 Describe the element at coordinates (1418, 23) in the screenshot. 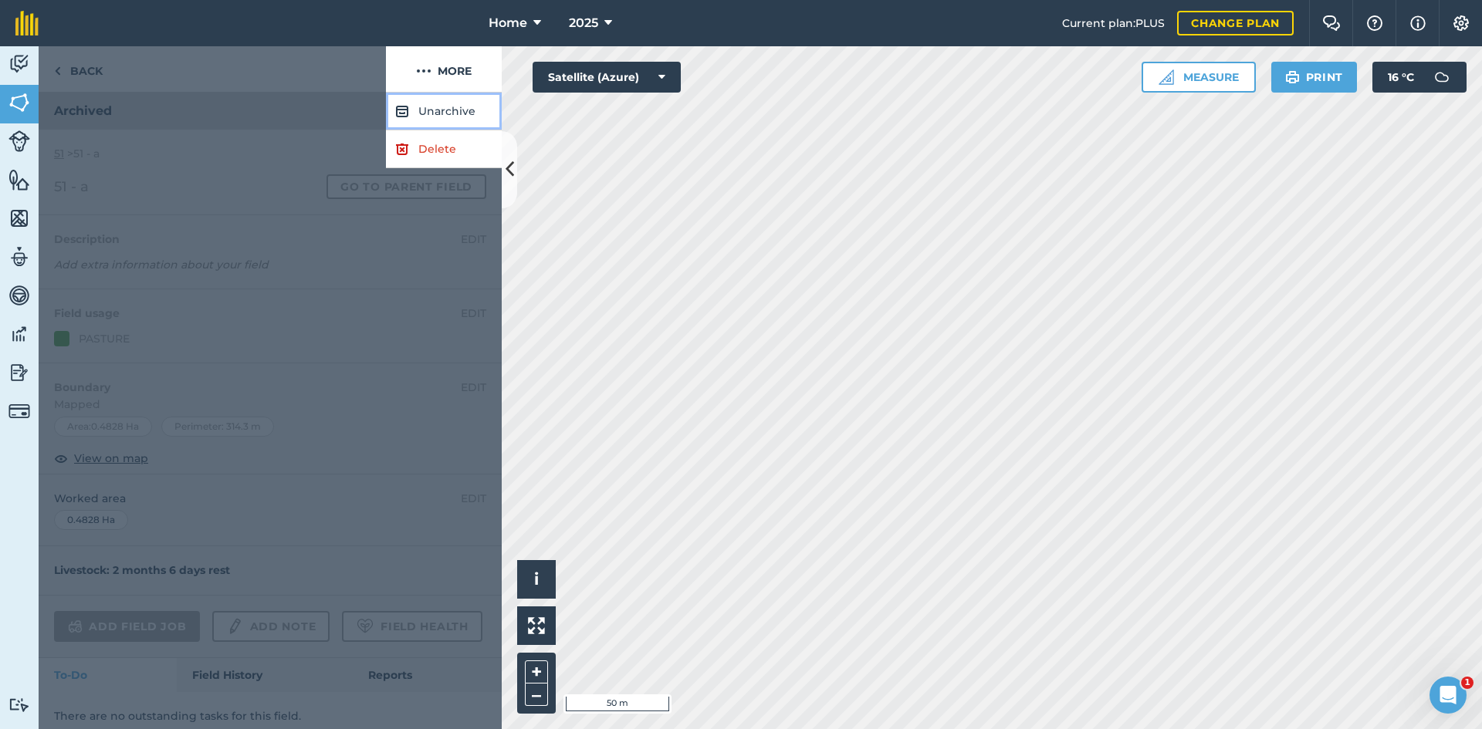

I see `img: svg+xml;base64,PHN2ZyB4bWxucz0iaHR0cDovL3d3dy53My5vcmcvMjAwMC9zdmciIHdpZHRoPSIxNyIgaGVpZ2h0PSIxNy...` at that location.